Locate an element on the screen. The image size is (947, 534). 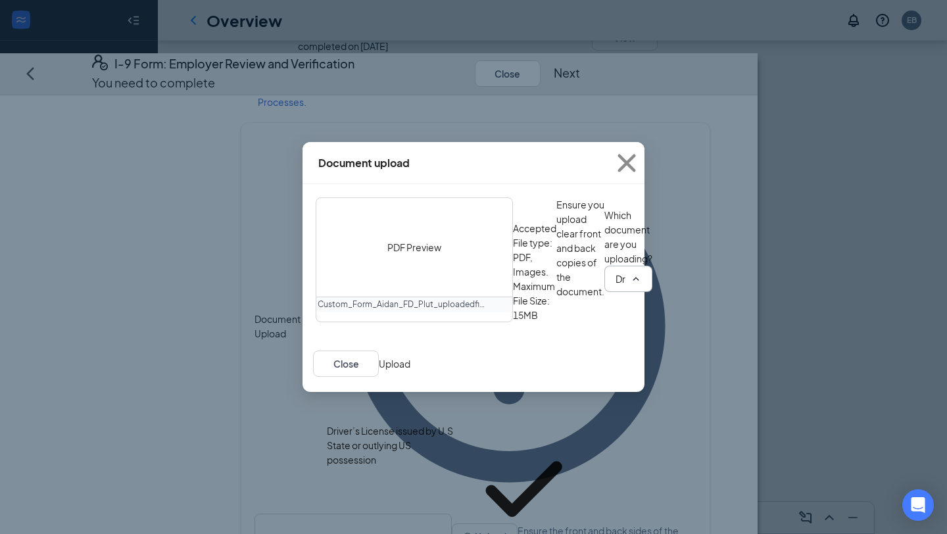
div: Document upload is located at coordinates (364, 163).